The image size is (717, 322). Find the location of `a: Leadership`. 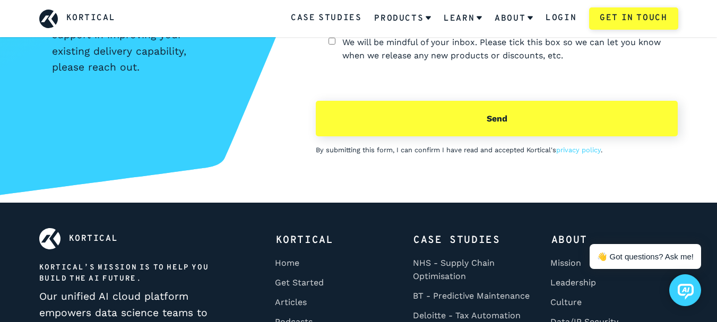

a: Leadership is located at coordinates (573, 282).